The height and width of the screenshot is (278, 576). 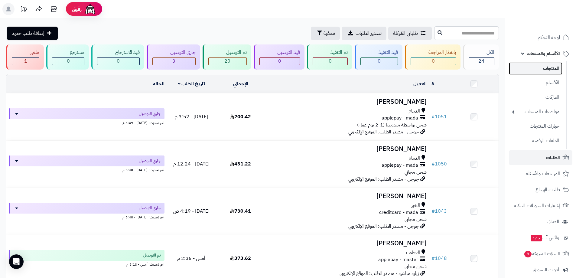 I want to click on a: الطلبات, so click(x=541, y=158).